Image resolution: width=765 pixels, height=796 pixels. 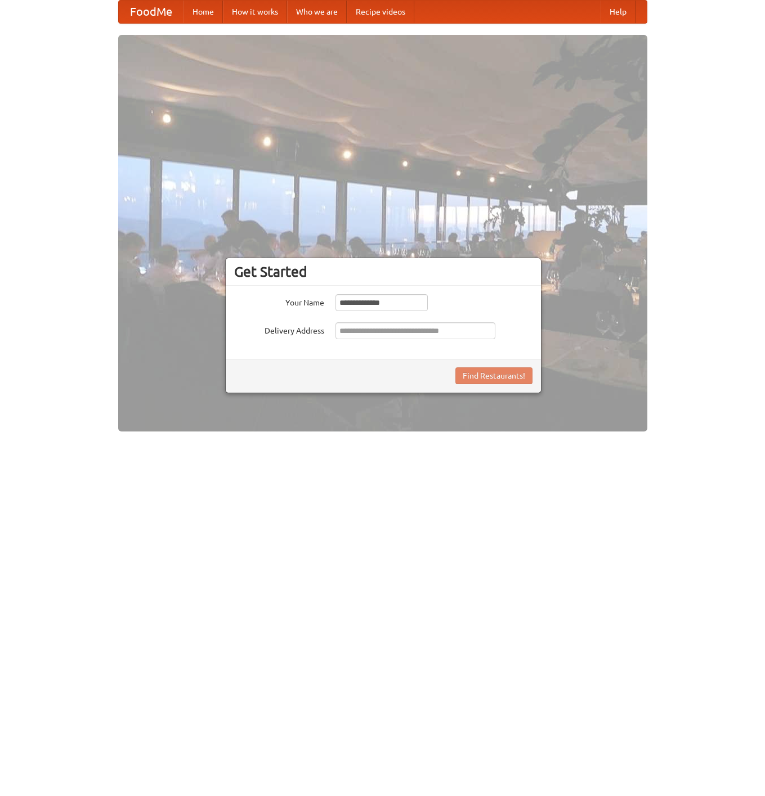 I want to click on a: FoodMe, so click(x=151, y=12).